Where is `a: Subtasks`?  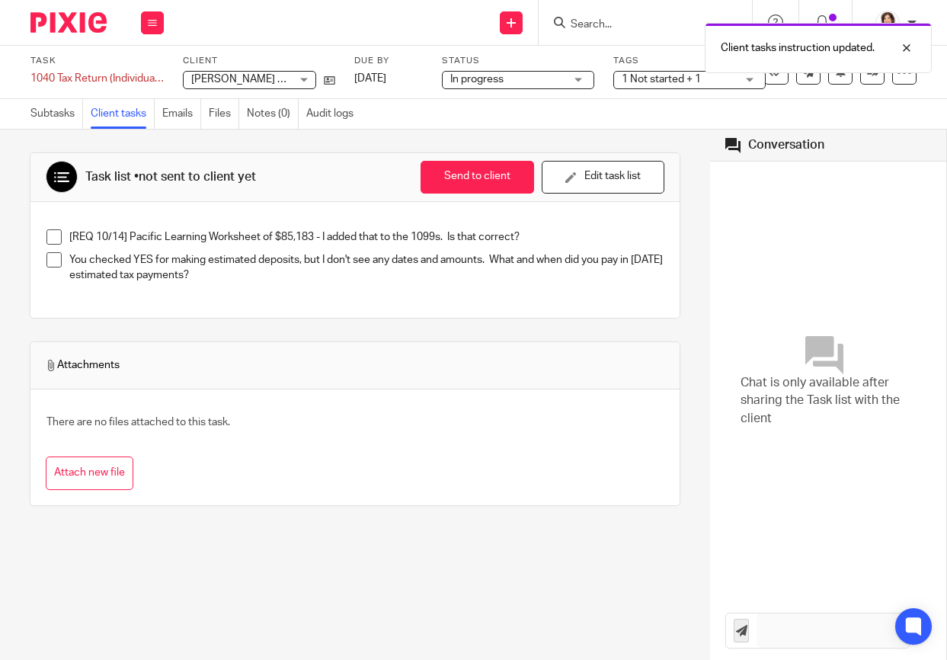
a: Subtasks is located at coordinates (56, 114).